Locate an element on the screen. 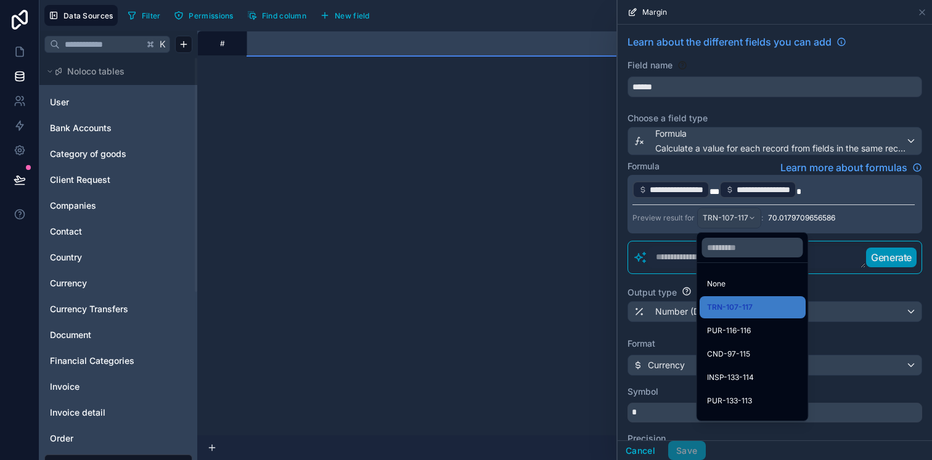 The height and width of the screenshot is (460, 932). span: None is located at coordinates (716, 284).